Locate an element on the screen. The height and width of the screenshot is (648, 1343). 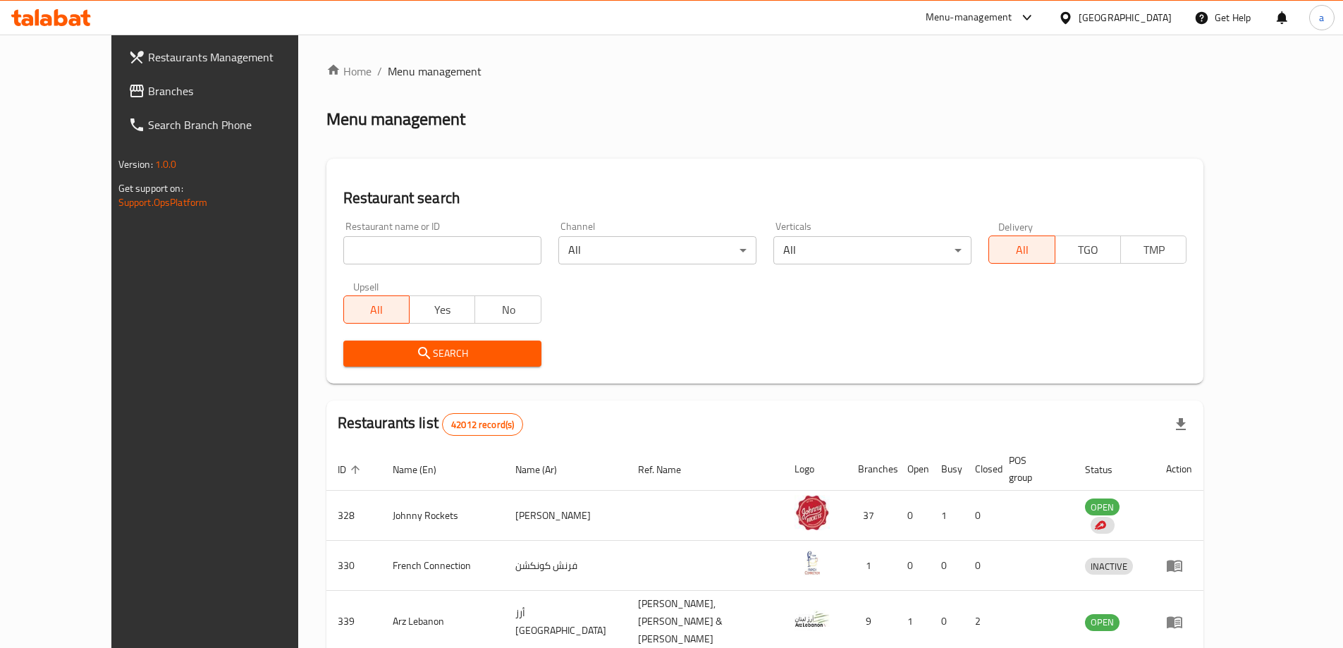
label: Upsell is located at coordinates (366, 286).